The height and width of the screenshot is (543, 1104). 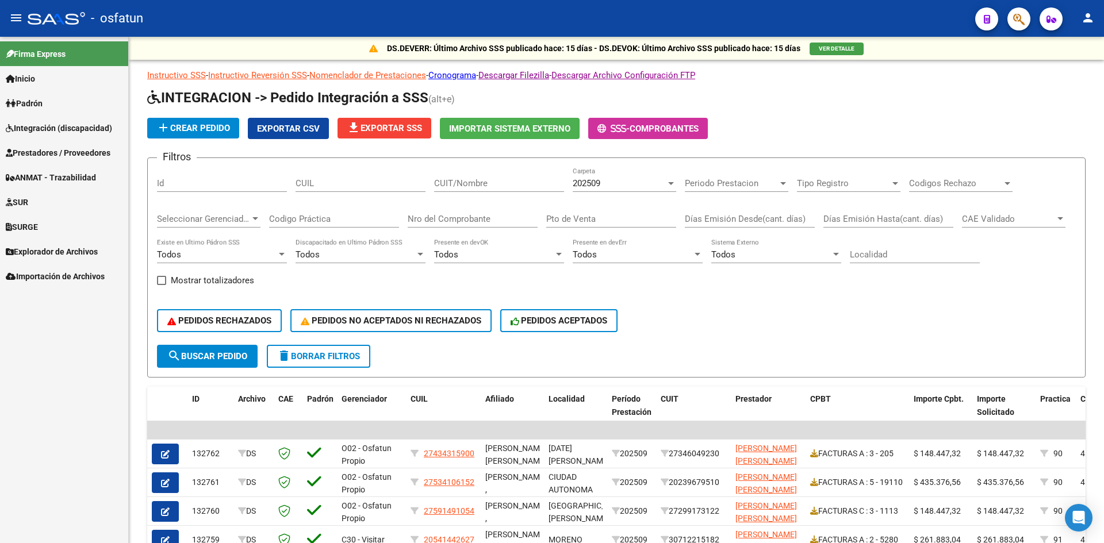 What do you see at coordinates (452, 75) in the screenshot?
I see `a: Cronograma` at bounding box center [452, 75].